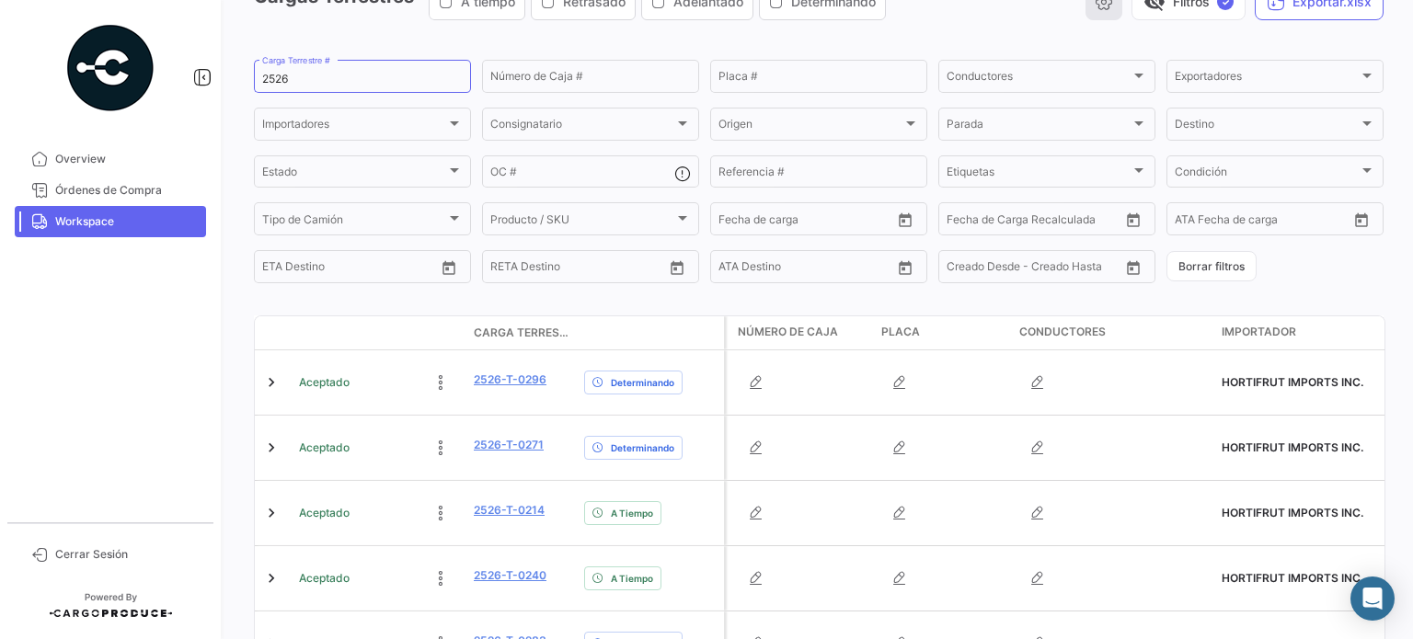 The height and width of the screenshot is (639, 1413). What do you see at coordinates (1113, 333) in the screenshot?
I see `datatable-header-cell: Conductores` at bounding box center [1113, 333].